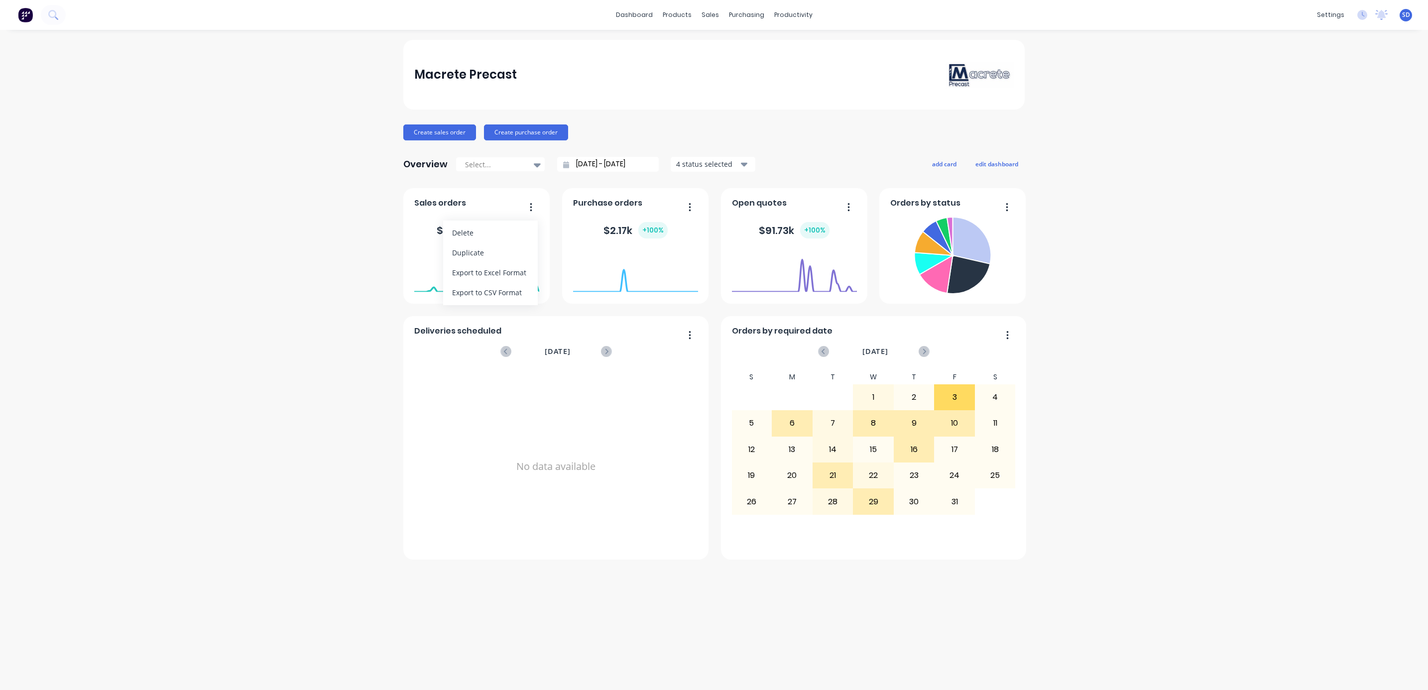 This screenshot has width=1428, height=690. I want to click on div: 4, so click(995, 397).